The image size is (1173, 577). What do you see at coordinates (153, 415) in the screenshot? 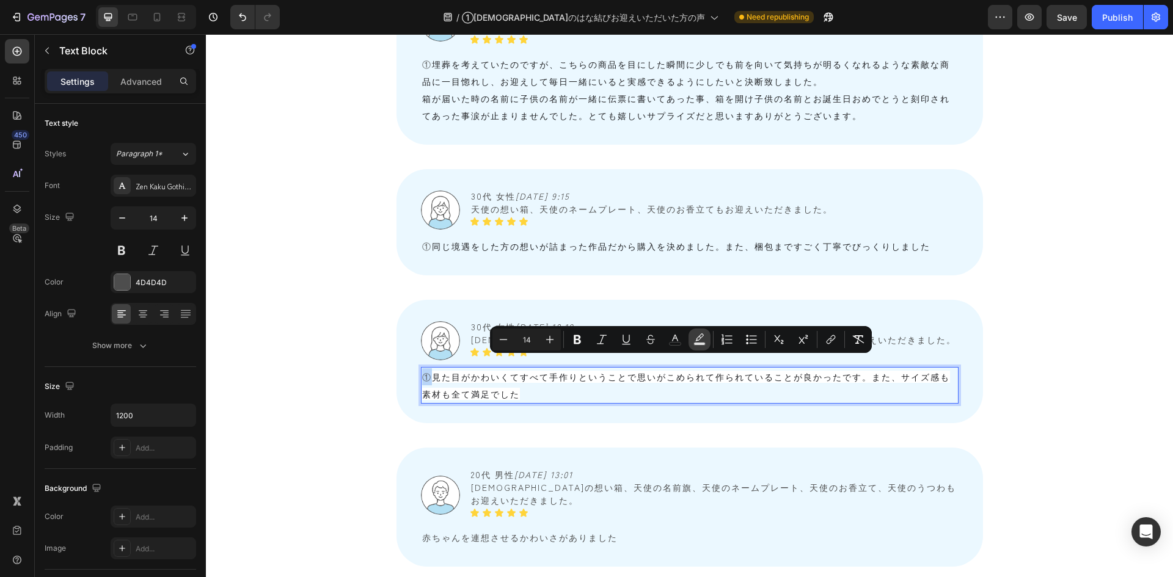
I see `input: Auto` at bounding box center [153, 415].